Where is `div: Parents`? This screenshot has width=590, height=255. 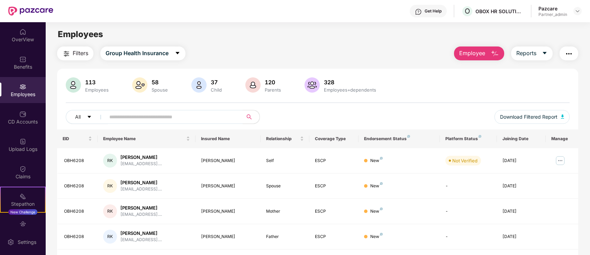
div: Parents is located at coordinates (273, 90).